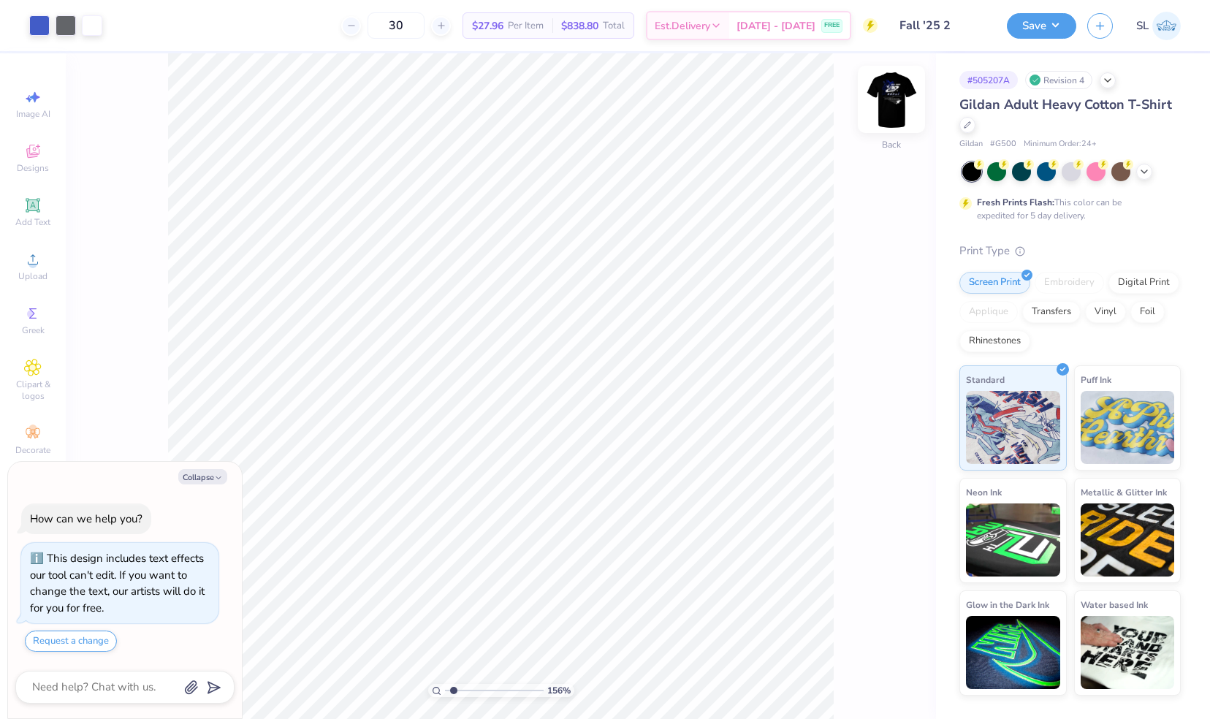  What do you see at coordinates (1128, 428) in the screenshot?
I see `img: Puff Ink` at bounding box center [1128, 428].